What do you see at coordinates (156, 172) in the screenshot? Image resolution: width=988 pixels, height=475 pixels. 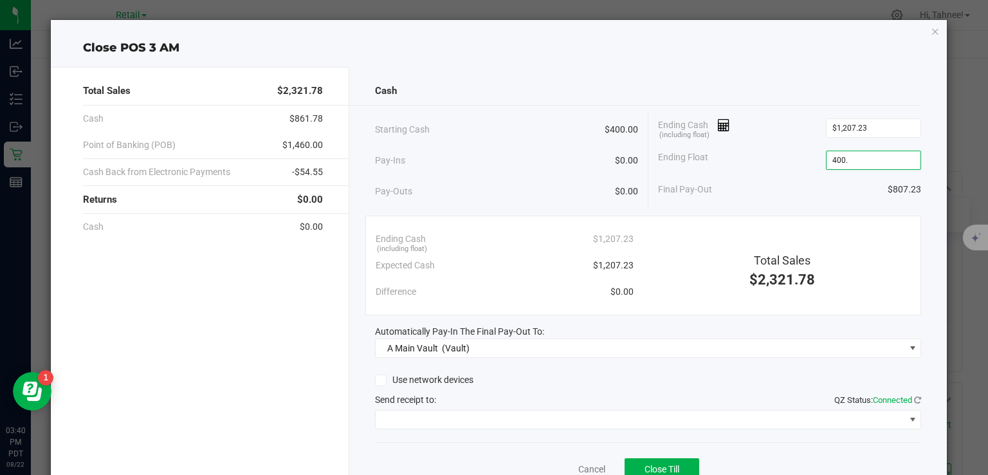 I see `span: Cash Back from Electronic Payments` at bounding box center [156, 172].